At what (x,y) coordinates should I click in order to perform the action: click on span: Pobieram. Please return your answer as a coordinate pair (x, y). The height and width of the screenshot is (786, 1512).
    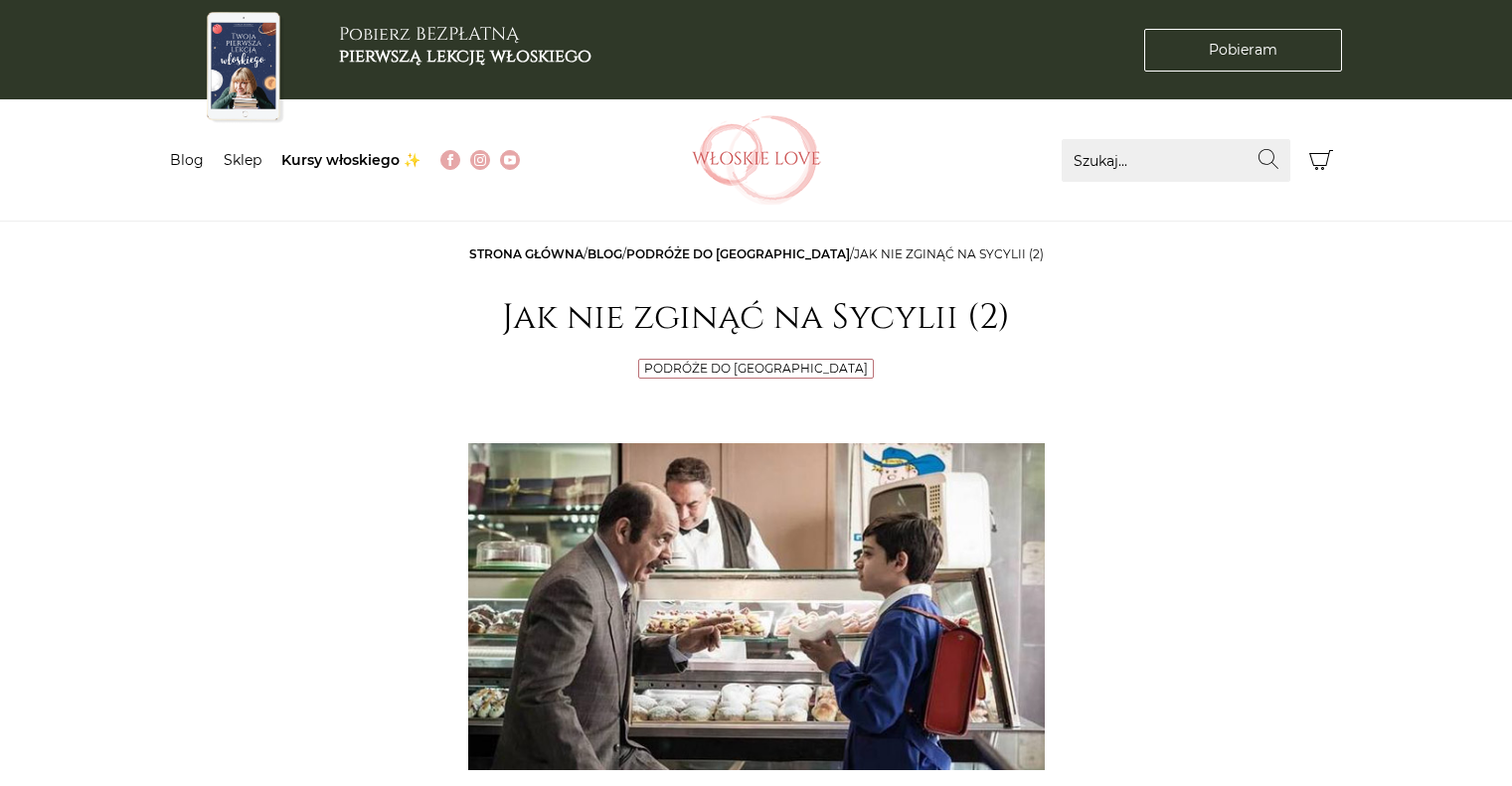
    Looking at the image, I should click on (1243, 50).